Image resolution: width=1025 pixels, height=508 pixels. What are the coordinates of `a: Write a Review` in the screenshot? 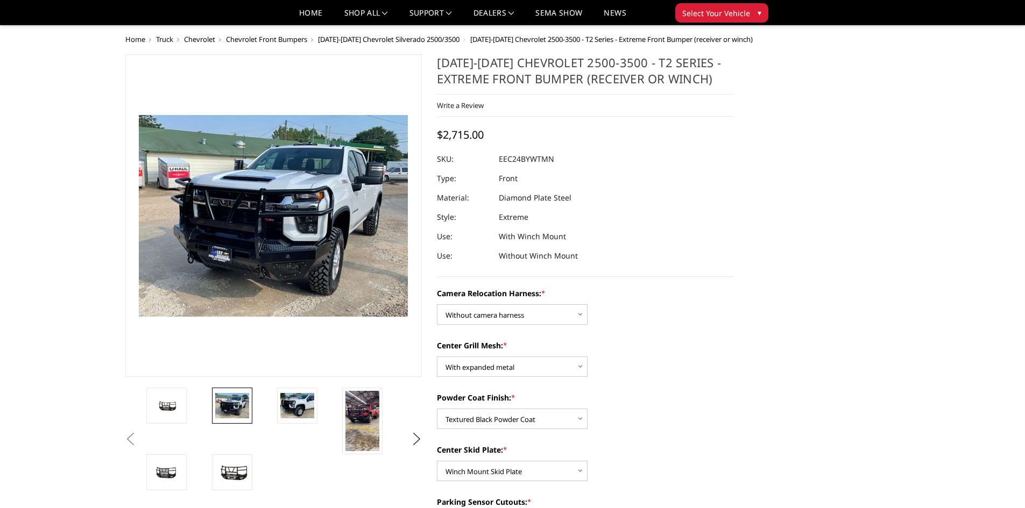 It's located at (460, 105).